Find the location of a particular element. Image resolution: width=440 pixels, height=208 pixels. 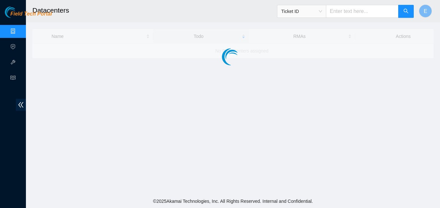

button: E is located at coordinates (425, 11).